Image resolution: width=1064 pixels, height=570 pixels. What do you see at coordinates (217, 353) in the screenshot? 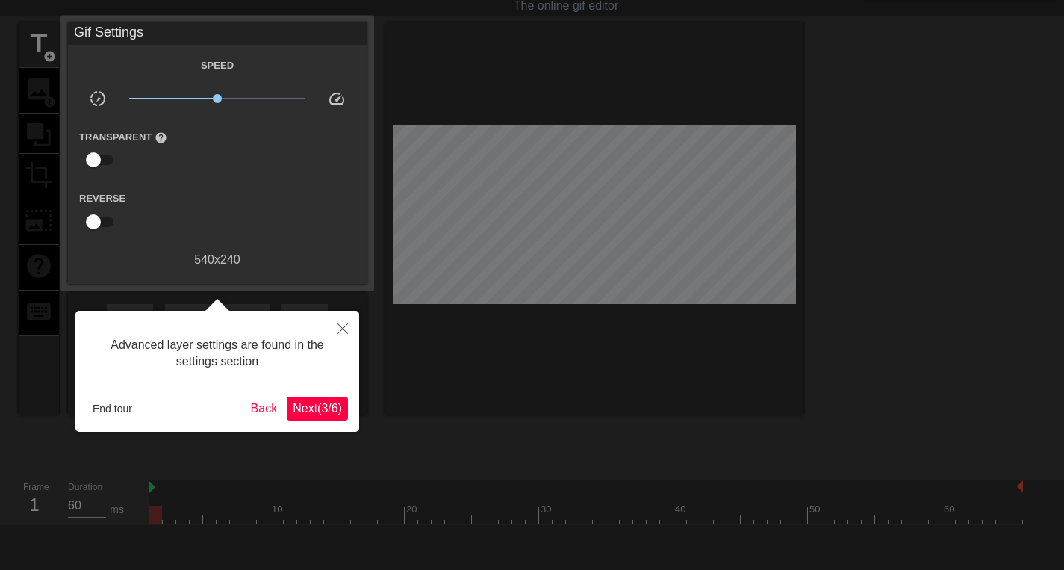
I see `div: Advanced layer settings are found in the settings section` at bounding box center [217, 353].